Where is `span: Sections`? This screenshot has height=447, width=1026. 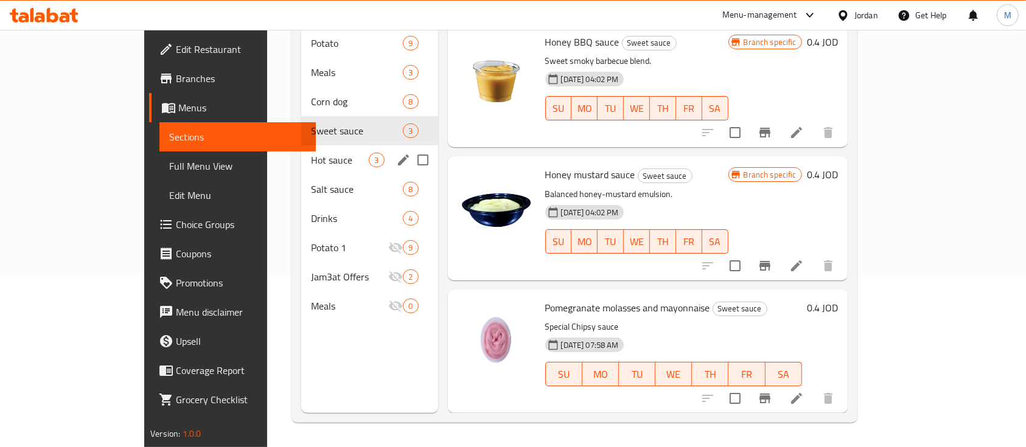
span: Sections is located at coordinates (237, 137).